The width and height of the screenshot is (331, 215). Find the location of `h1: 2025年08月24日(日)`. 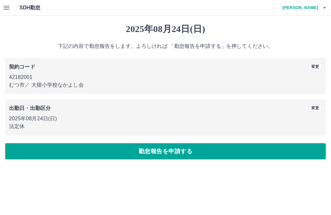

h1: 2025年08月24日(日) is located at coordinates (165, 29).